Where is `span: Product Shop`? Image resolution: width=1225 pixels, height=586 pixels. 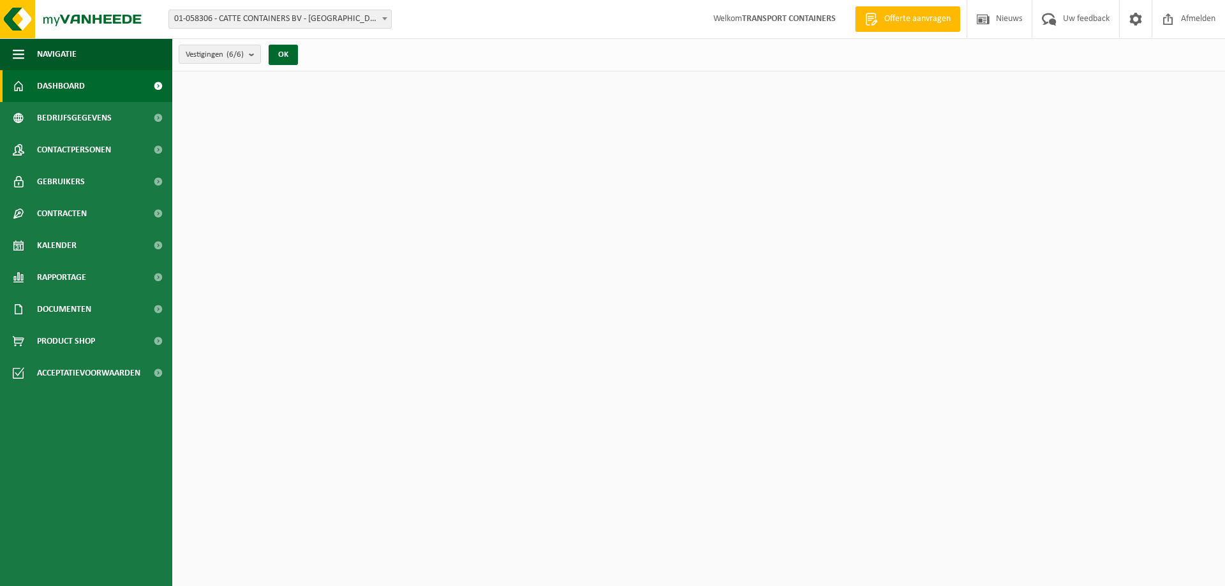 span: Product Shop is located at coordinates (66, 341).